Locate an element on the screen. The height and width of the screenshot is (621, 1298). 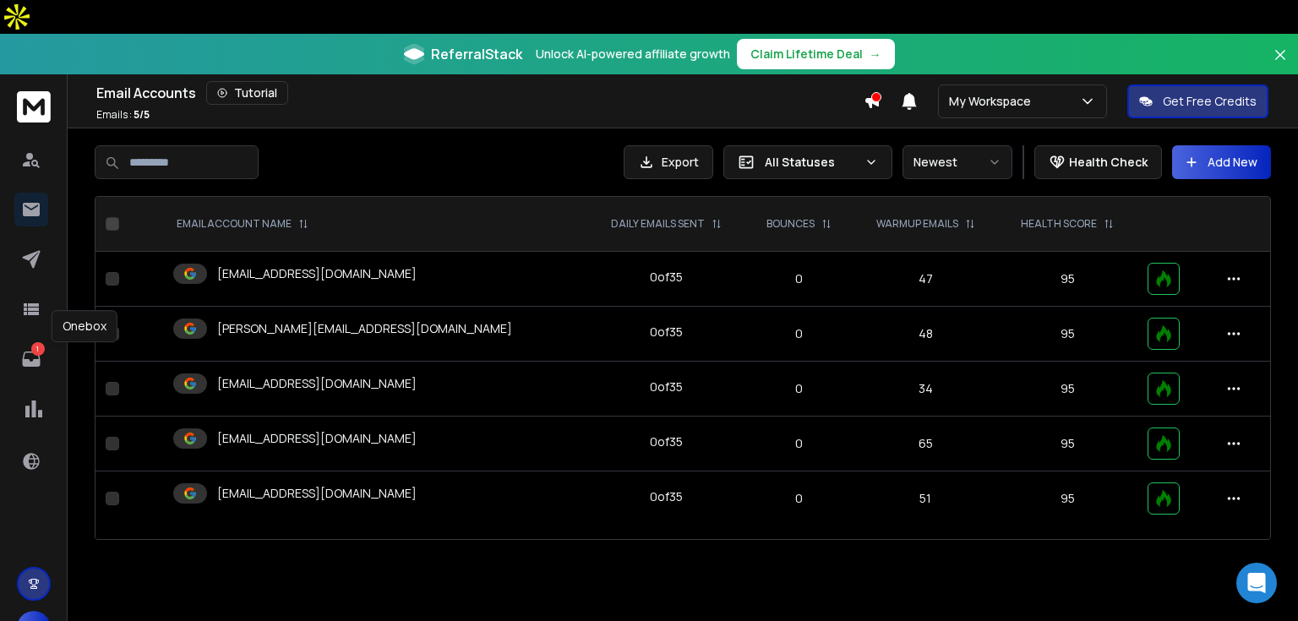
button: Export is located at coordinates (668, 162).